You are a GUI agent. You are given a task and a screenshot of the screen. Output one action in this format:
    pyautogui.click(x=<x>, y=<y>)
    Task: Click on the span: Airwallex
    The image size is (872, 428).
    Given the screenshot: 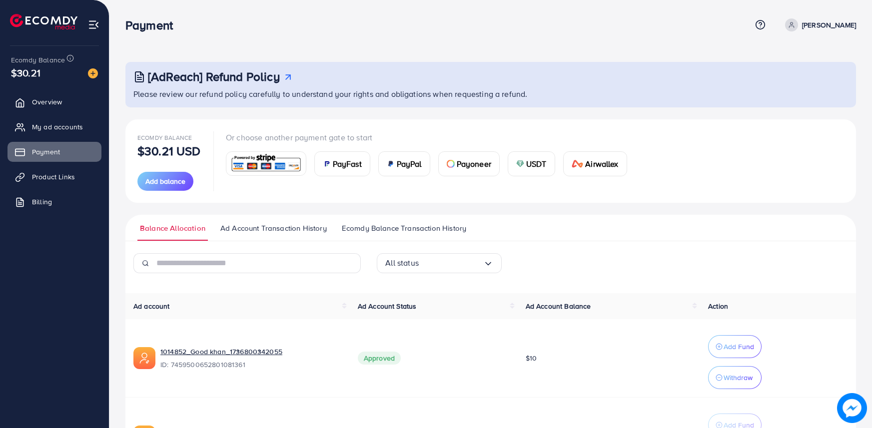 What is the action you would take?
    pyautogui.click(x=602, y=164)
    